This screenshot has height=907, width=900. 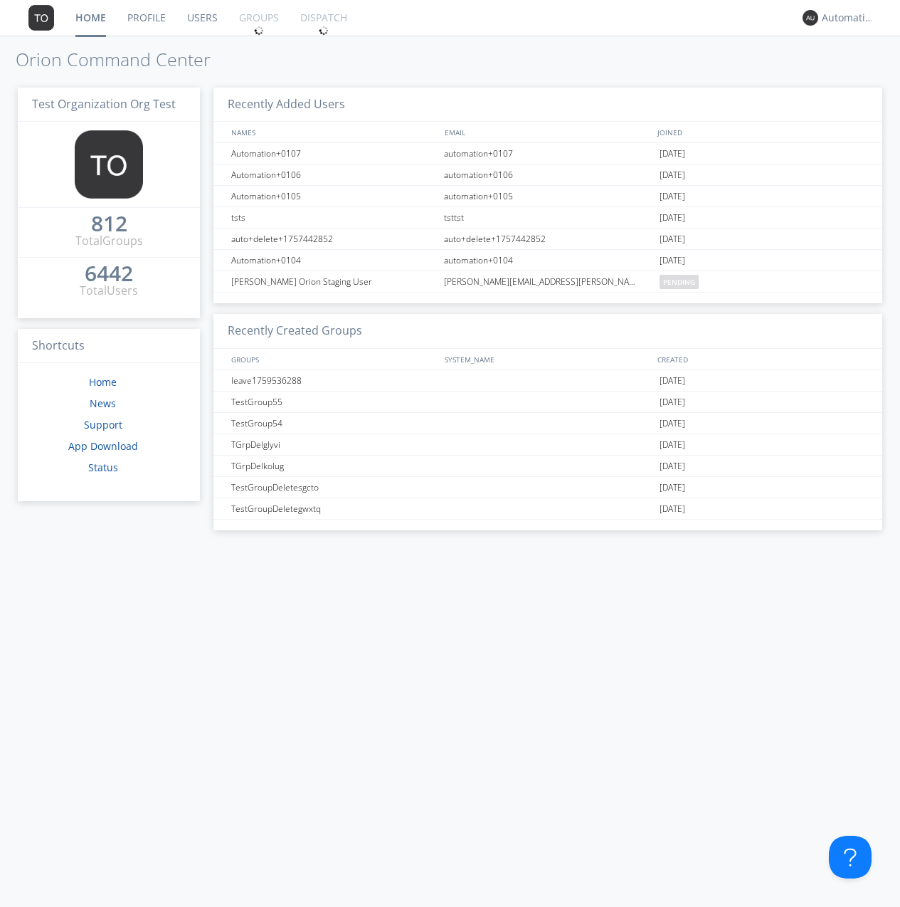 What do you see at coordinates (761, 359) in the screenshot?
I see `div: CREATED` at bounding box center [761, 359].